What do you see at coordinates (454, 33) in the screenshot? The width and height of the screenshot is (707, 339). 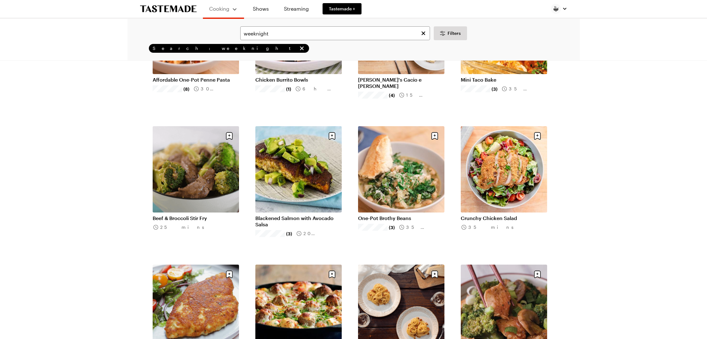 I see `span: Filters` at bounding box center [454, 33].